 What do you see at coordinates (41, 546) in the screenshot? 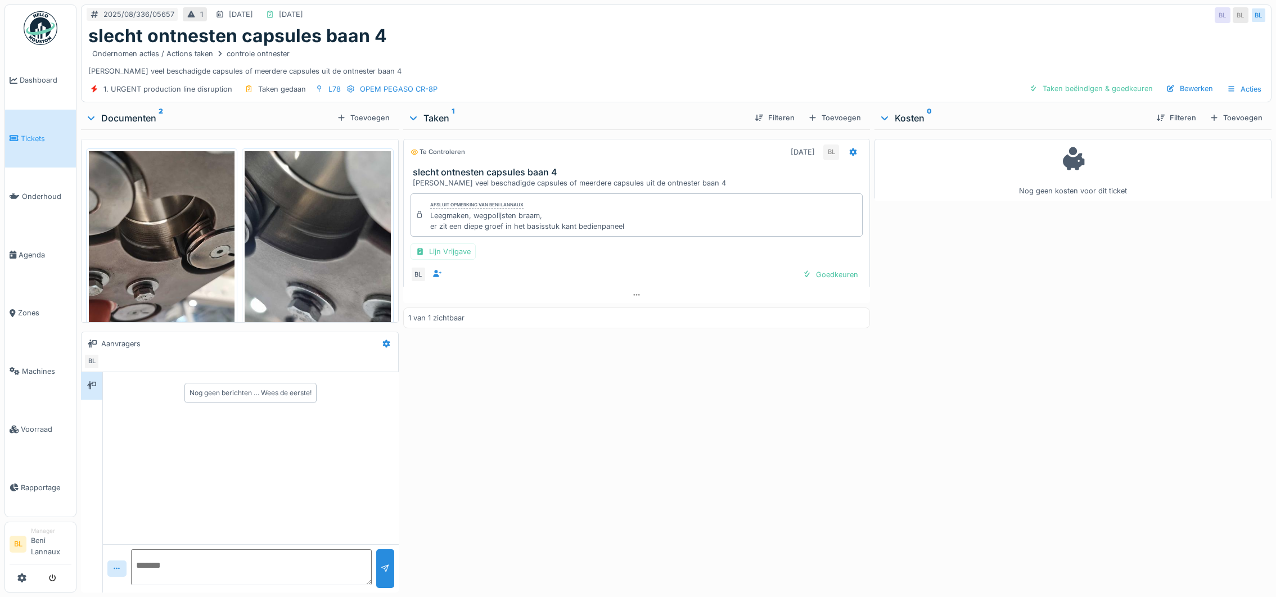
I see `a: BL ManagerBeni Lannaux` at bounding box center [41, 546].